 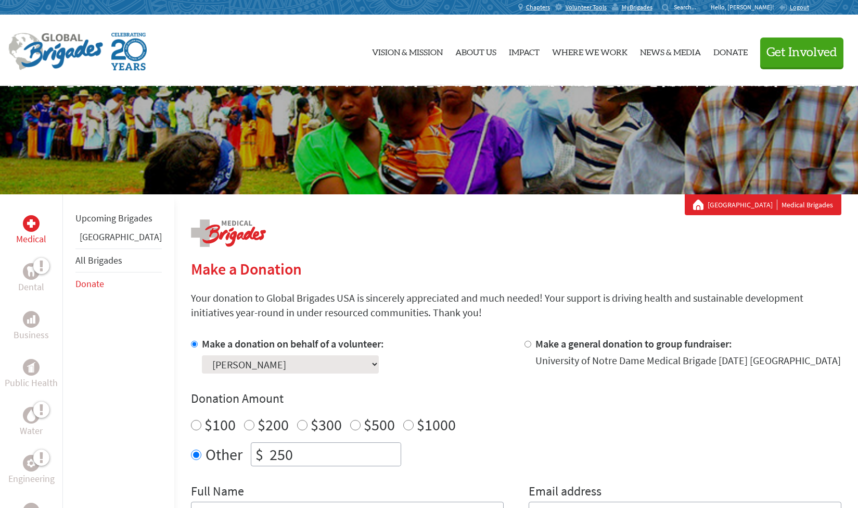 I want to click on a: BusinessBusiness, so click(x=31, y=326).